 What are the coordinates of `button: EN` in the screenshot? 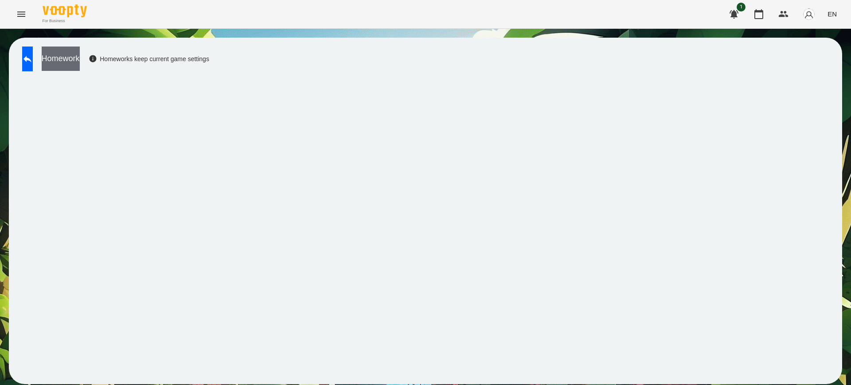 It's located at (832, 14).